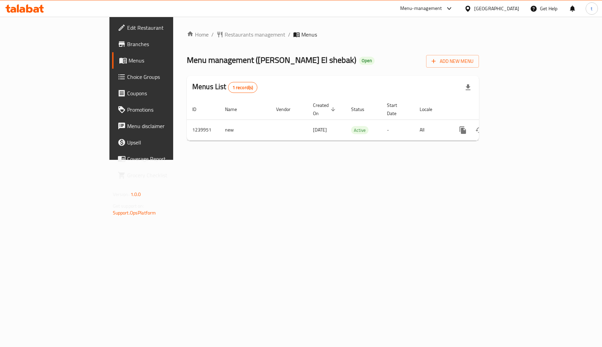  I want to click on td: new, so click(245, 130).